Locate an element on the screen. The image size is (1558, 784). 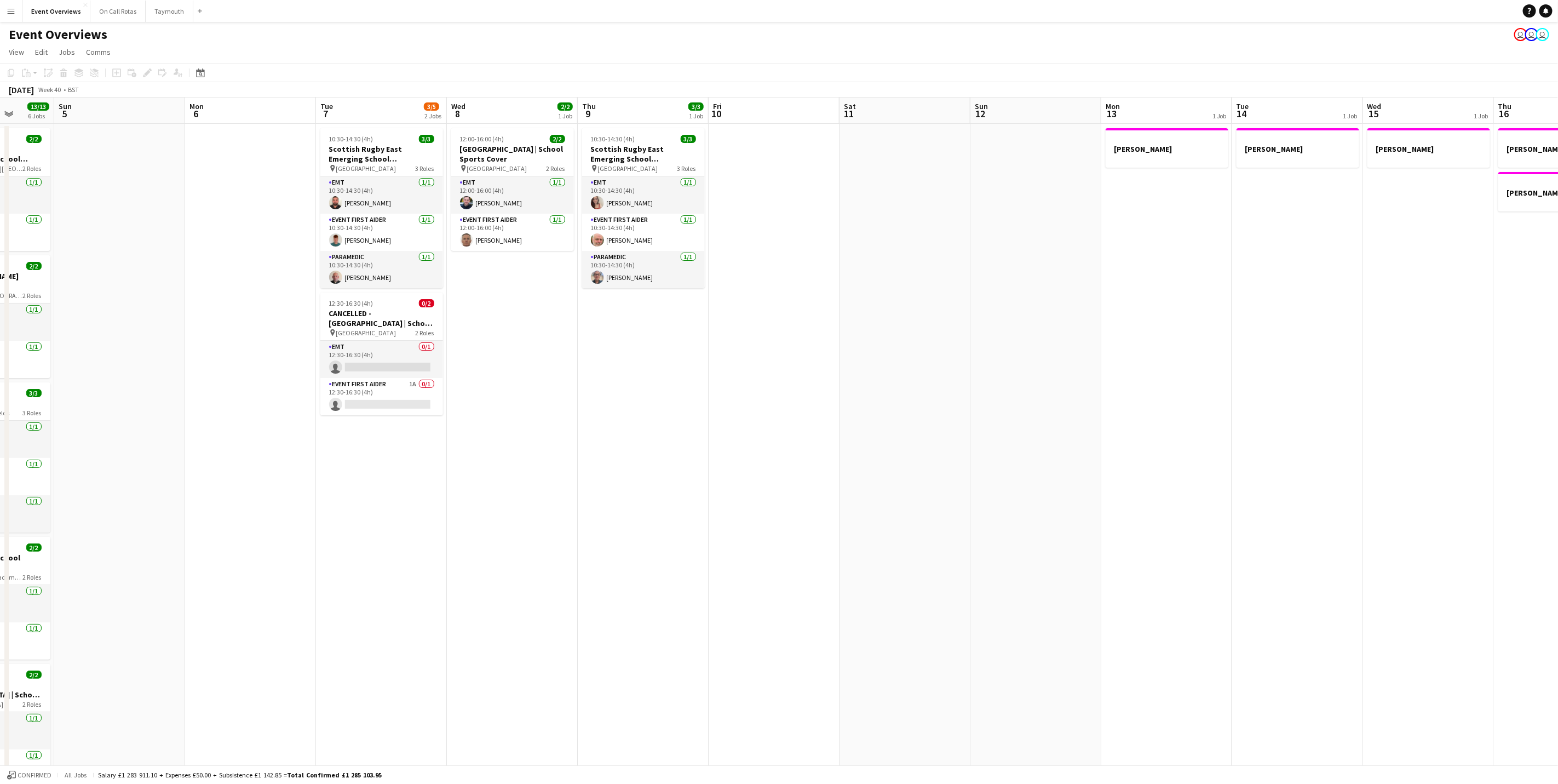
span: Confirmed is located at coordinates (34, 775).